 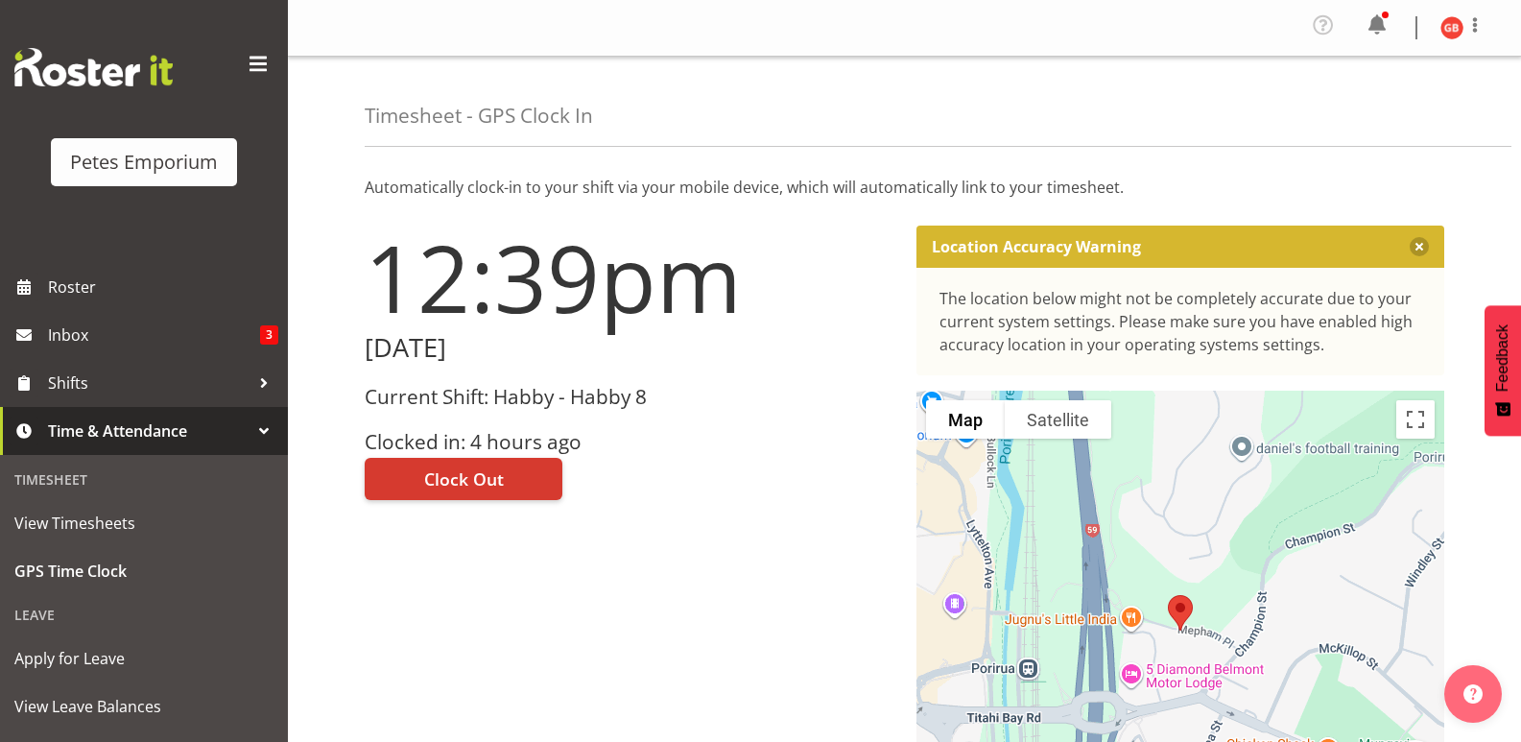 I want to click on a: View Leave Balances, so click(x=144, y=706).